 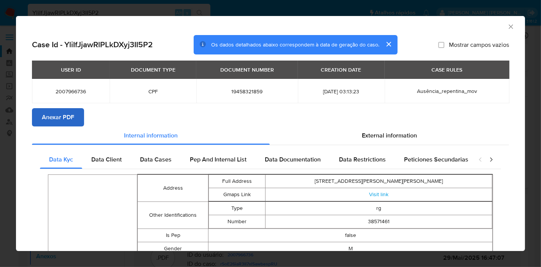 What do you see at coordinates (295, 45) in the screenshot?
I see `span: Os dados detalhados abaixo correspondem à data de geração do caso.` at bounding box center [295, 45].